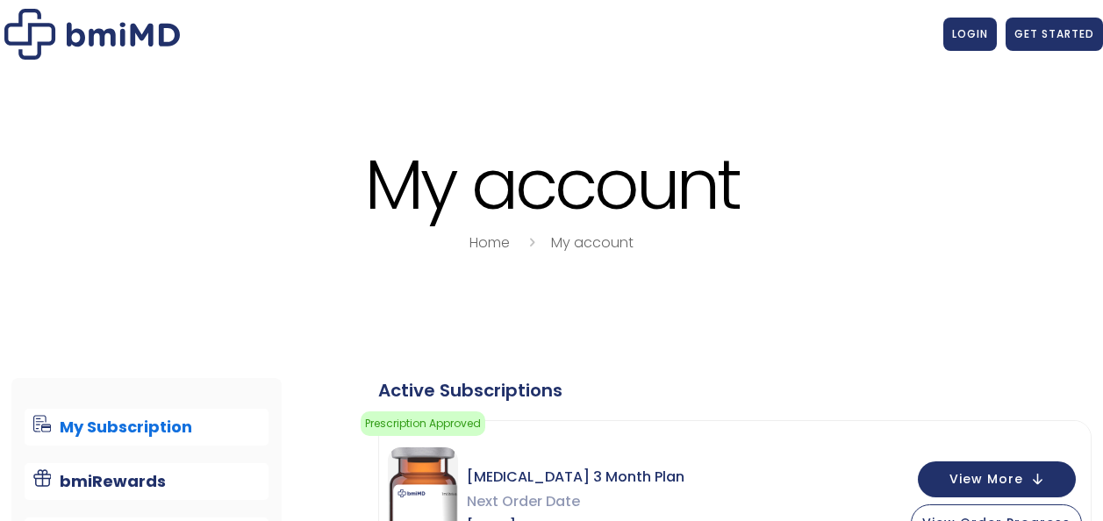 The image size is (1103, 521). I want to click on a: GET STARTED, so click(1054, 34).